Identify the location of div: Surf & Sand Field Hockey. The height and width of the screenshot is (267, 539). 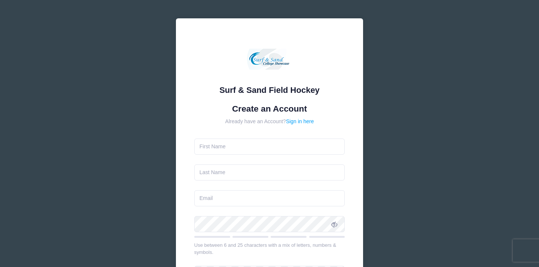
(269, 90).